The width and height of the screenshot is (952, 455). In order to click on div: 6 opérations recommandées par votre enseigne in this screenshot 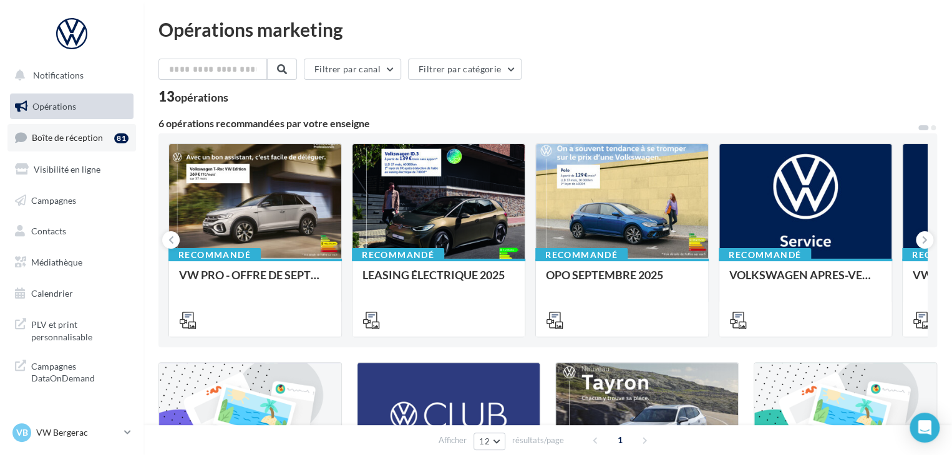, I will do `click(538, 123)`.